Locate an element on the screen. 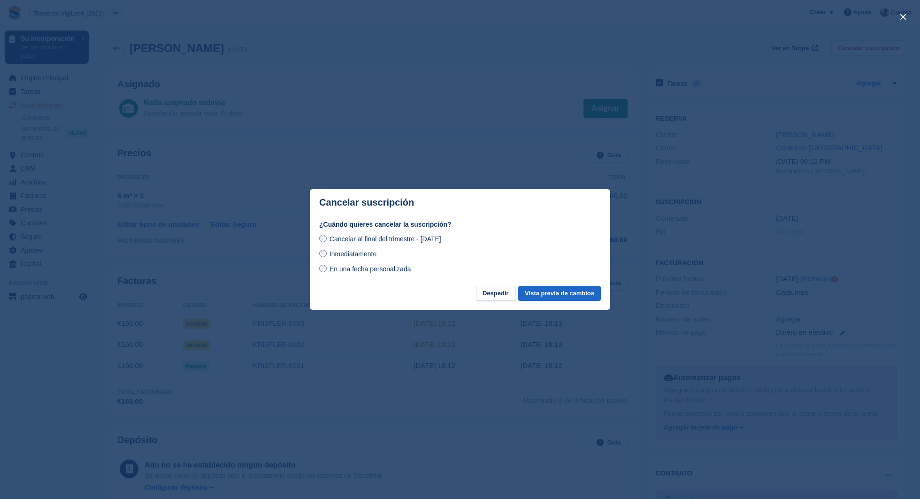  button: Vista previa de cambios is located at coordinates (560, 294).